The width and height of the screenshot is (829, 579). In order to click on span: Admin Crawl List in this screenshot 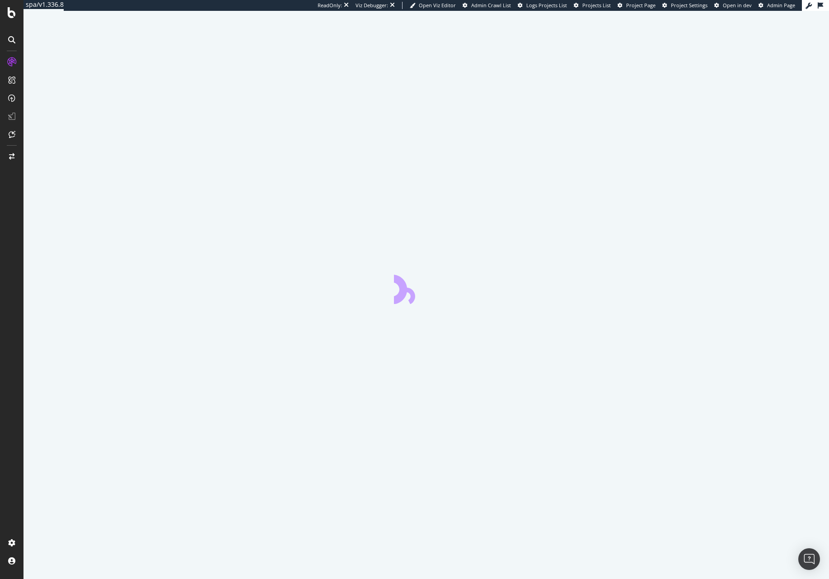, I will do `click(491, 5)`.